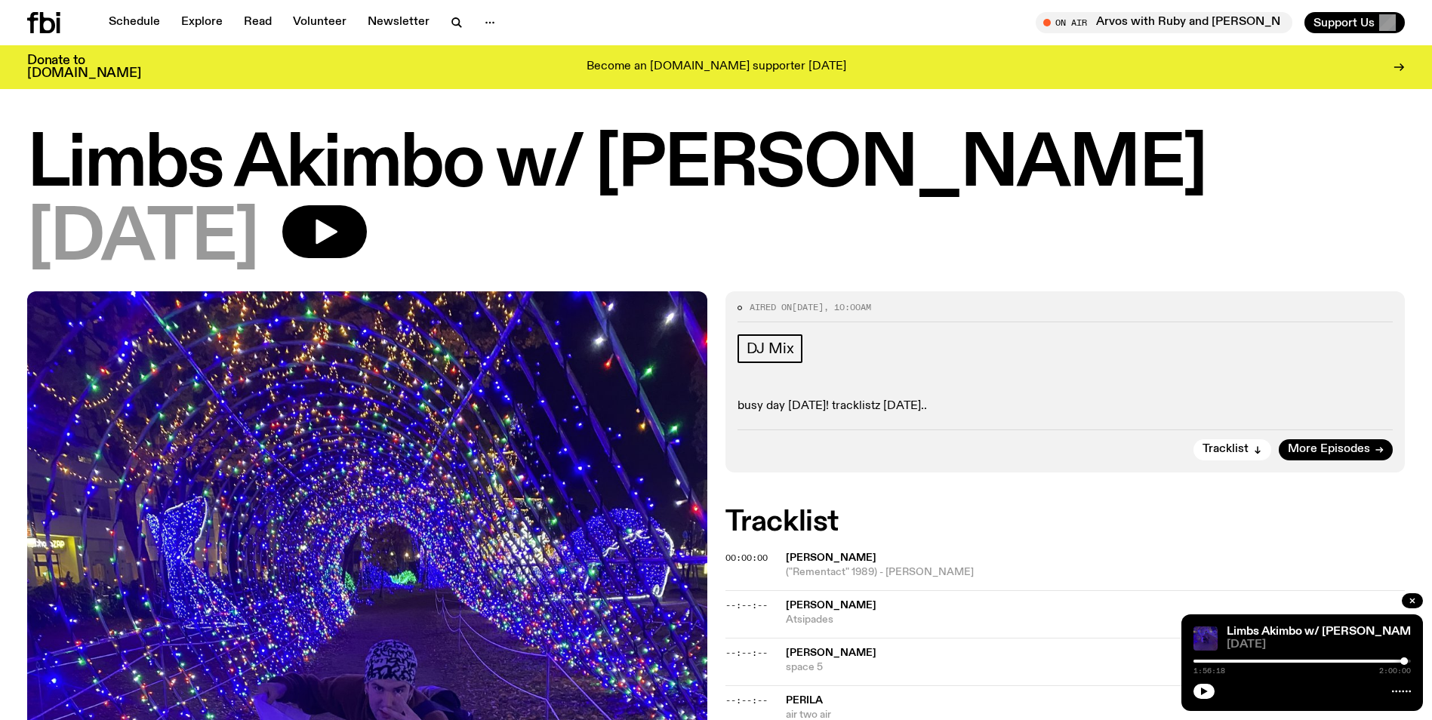 The width and height of the screenshot is (1432, 720). What do you see at coordinates (202, 23) in the screenshot?
I see `a: Explore` at bounding box center [202, 23].